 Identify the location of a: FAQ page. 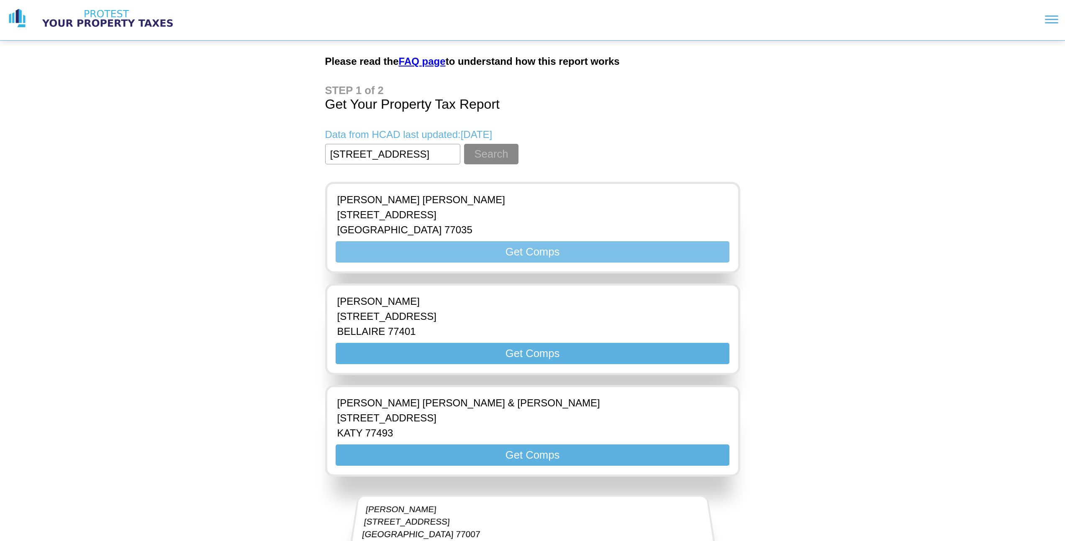
(422, 61).